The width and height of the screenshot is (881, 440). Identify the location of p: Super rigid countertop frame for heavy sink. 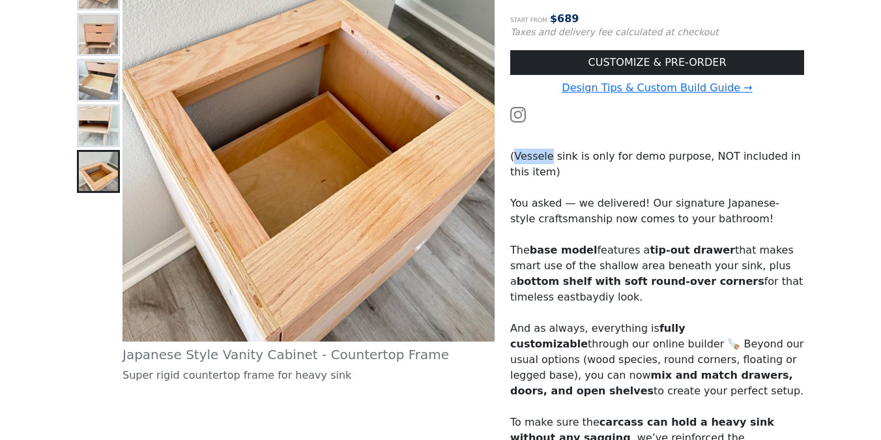
(308, 375).